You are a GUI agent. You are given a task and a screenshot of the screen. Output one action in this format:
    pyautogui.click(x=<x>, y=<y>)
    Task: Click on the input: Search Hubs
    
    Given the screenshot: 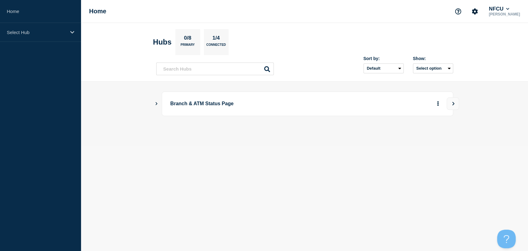 What is the action you would take?
    pyautogui.click(x=215, y=69)
    